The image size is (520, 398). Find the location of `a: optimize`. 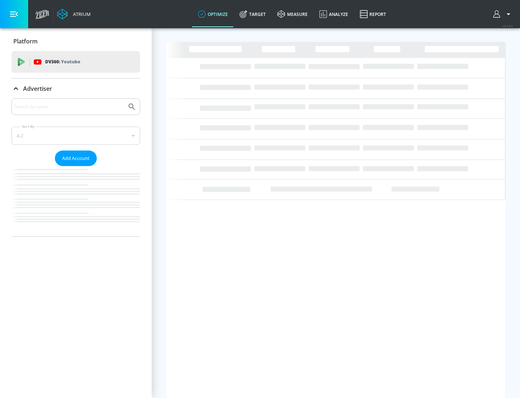

a: optimize is located at coordinates (213, 14).